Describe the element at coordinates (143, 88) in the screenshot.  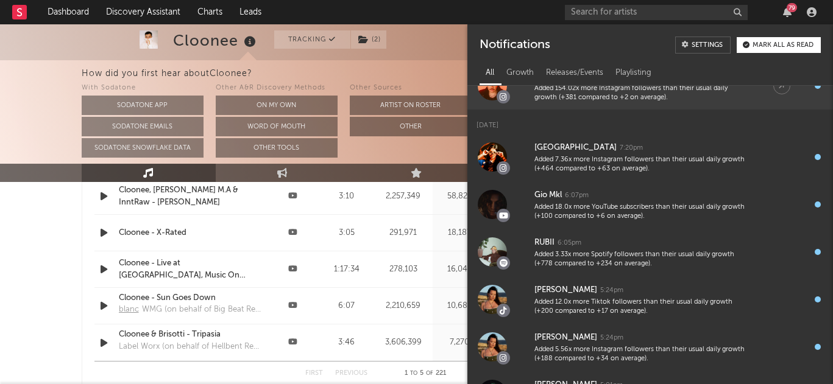
I see `div: With Sodatone` at that location.